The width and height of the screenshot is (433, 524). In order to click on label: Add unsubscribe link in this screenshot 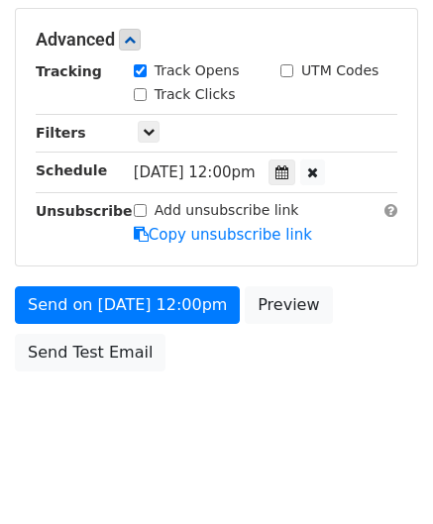, I will do `click(227, 210)`.